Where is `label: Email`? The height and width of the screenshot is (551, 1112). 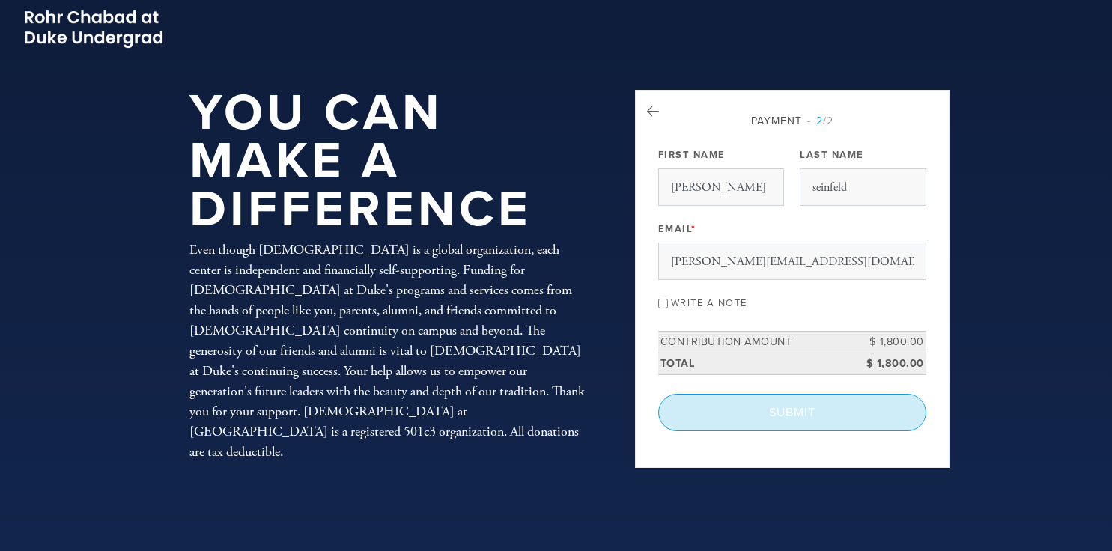 label: Email is located at coordinates (677, 229).